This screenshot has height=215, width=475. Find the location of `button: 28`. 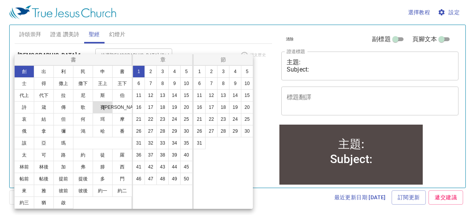

button: 28 is located at coordinates (223, 131).